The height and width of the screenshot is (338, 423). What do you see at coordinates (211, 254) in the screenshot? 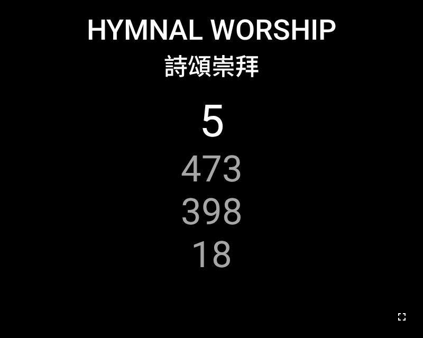
I see `li: 18` at bounding box center [211, 254].